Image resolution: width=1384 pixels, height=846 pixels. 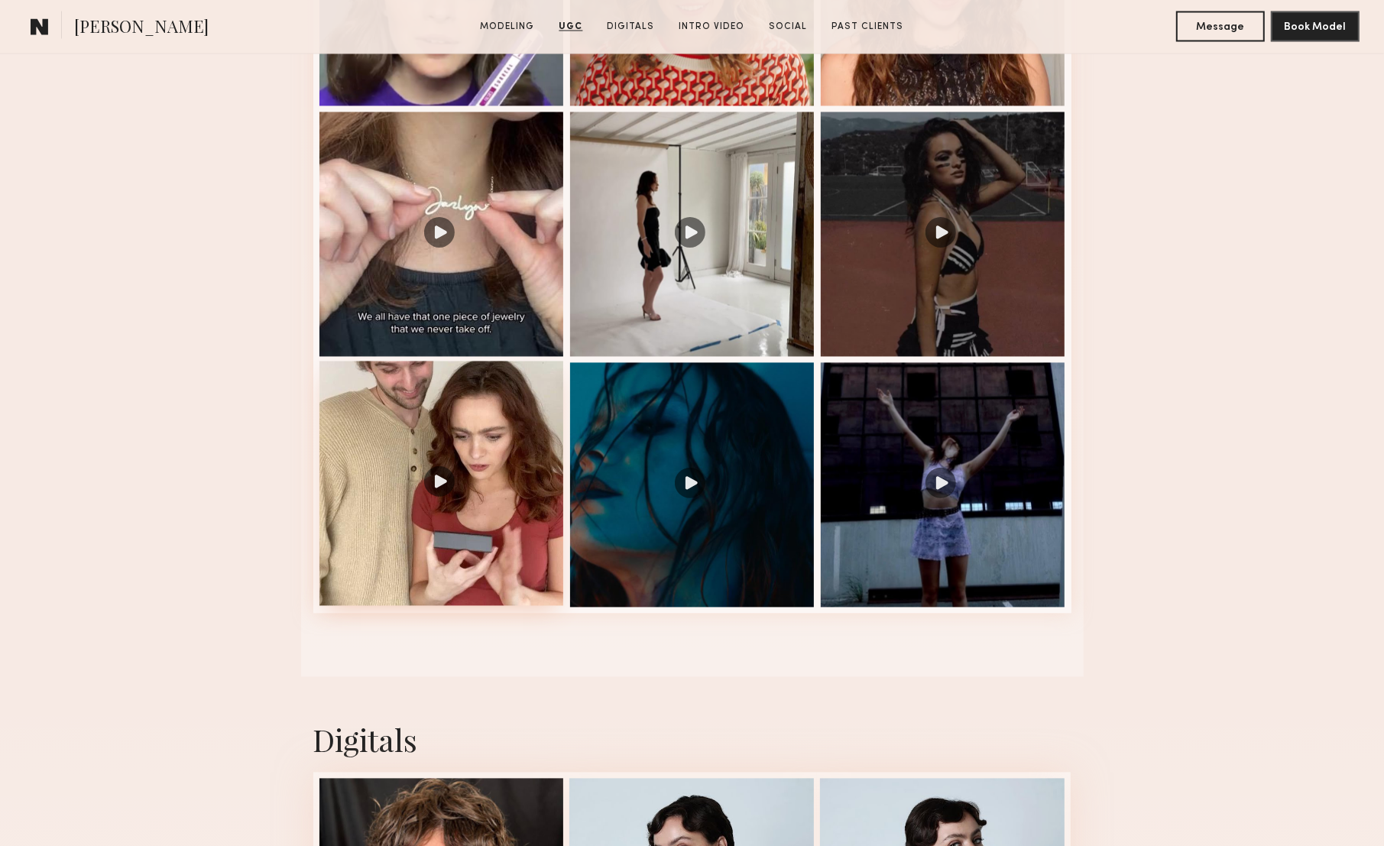 What do you see at coordinates (1315, 27) in the screenshot?
I see `button: Book Model` at bounding box center [1315, 27].